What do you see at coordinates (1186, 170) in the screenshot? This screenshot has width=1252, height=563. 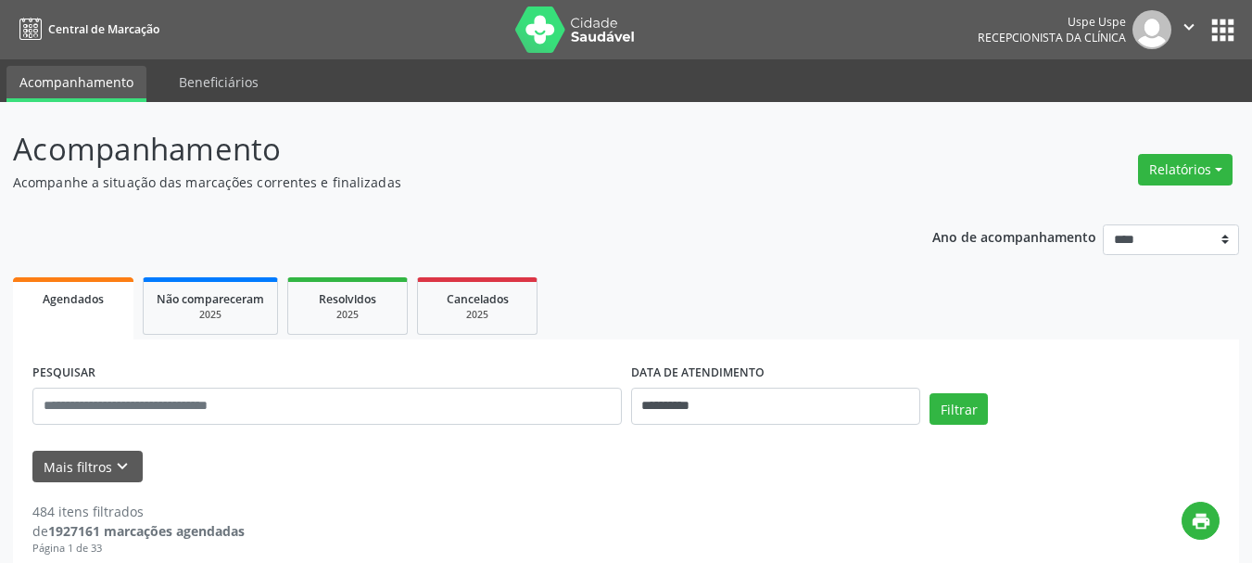 I see `button: Relatórios` at bounding box center [1186, 170].